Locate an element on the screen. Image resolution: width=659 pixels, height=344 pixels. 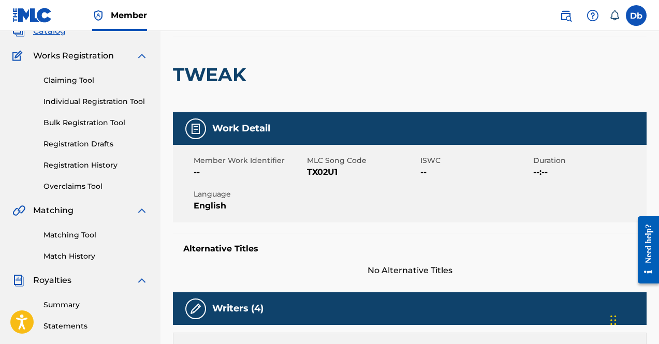
a: CatalogCatalog is located at coordinates (39, 31).